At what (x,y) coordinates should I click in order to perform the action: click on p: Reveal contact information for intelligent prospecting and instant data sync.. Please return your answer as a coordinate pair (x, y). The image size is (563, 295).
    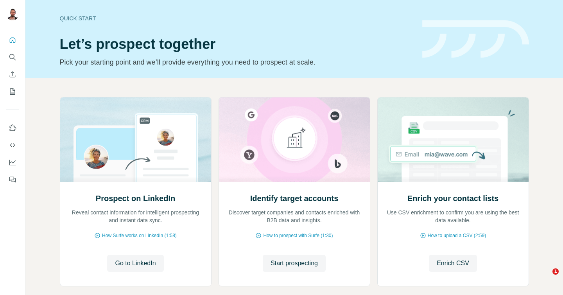
    Looking at the image, I should click on (136, 216).